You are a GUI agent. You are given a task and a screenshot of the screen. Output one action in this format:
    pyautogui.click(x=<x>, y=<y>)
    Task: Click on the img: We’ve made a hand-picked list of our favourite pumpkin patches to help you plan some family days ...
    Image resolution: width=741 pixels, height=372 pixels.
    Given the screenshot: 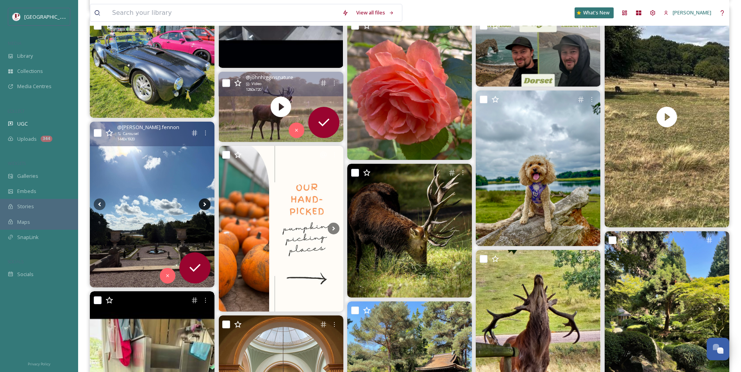 What is the action you would take?
    pyautogui.click(x=281, y=229)
    